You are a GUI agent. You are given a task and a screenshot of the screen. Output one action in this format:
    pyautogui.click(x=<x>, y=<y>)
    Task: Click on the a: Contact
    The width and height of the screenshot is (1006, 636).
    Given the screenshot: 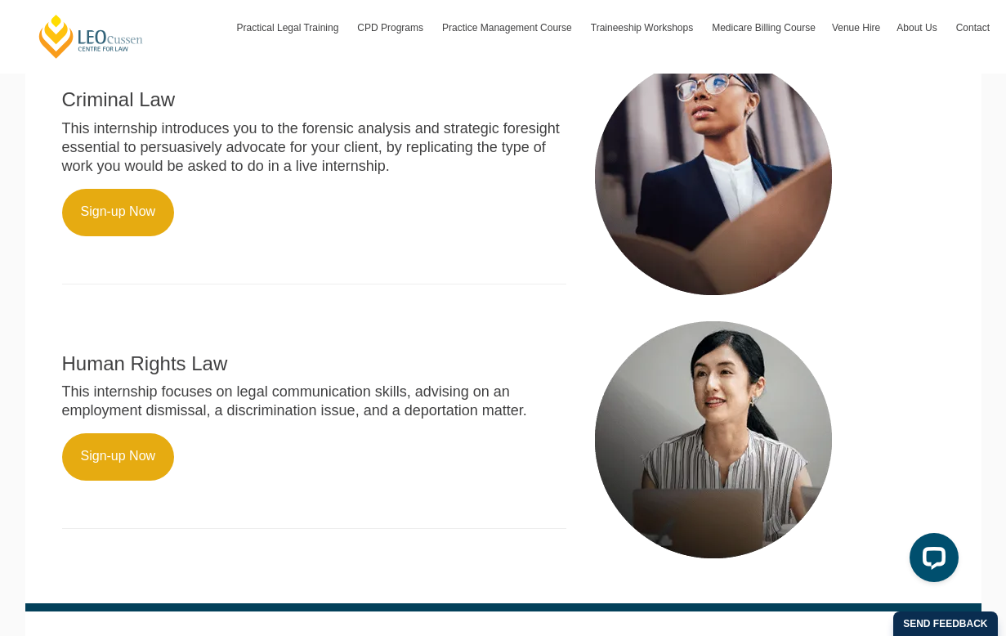 What is the action you would take?
    pyautogui.click(x=972, y=28)
    